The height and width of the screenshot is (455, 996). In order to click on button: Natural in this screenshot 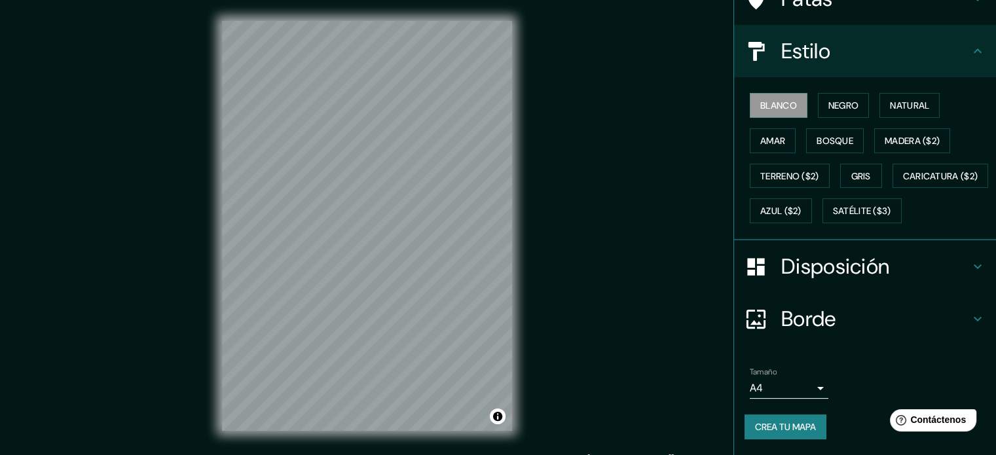, I will do `click(909, 105)`.